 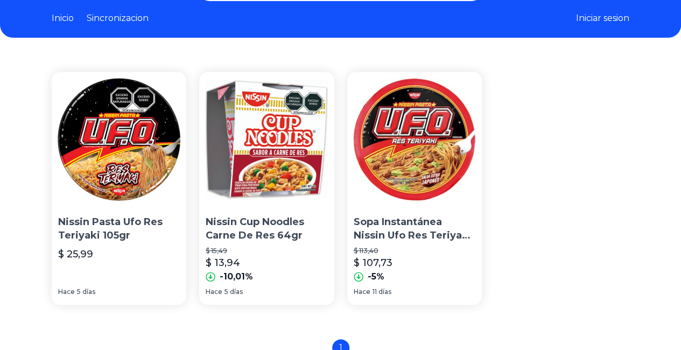 I want to click on p: -5%, so click(x=376, y=277).